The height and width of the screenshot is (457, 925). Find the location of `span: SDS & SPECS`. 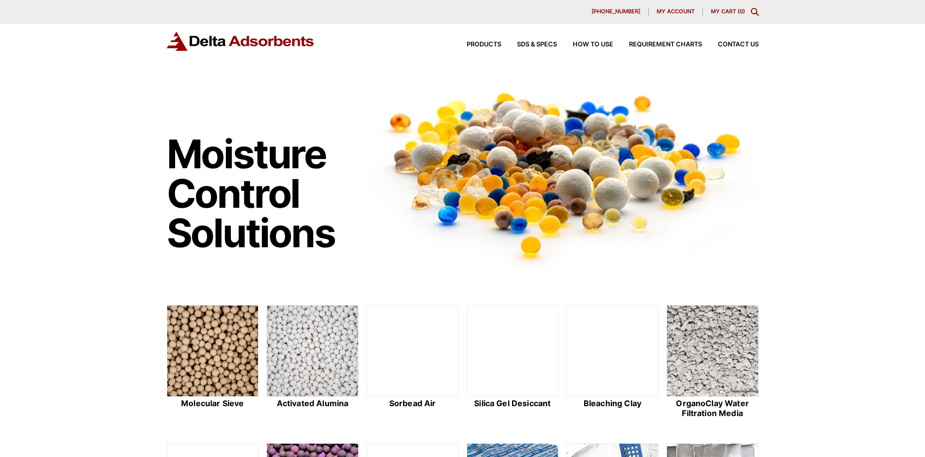

span: SDS & SPECS is located at coordinates (537, 44).